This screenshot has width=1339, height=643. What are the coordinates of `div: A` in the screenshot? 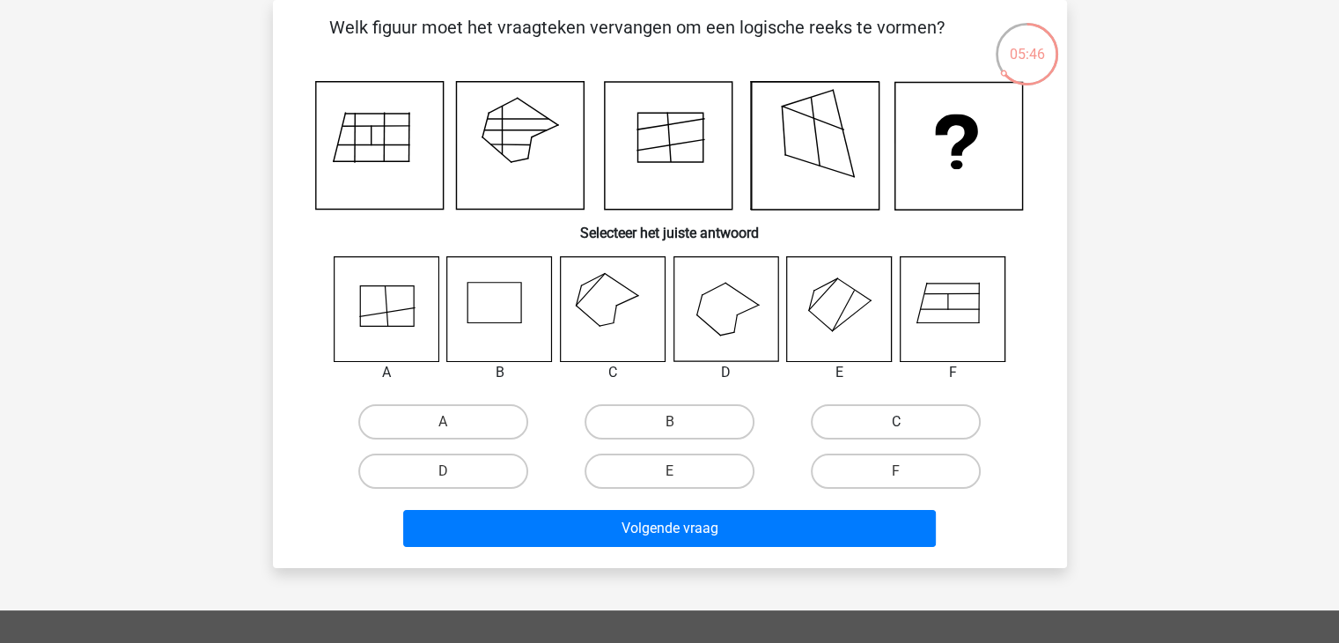 It's located at (386, 372).